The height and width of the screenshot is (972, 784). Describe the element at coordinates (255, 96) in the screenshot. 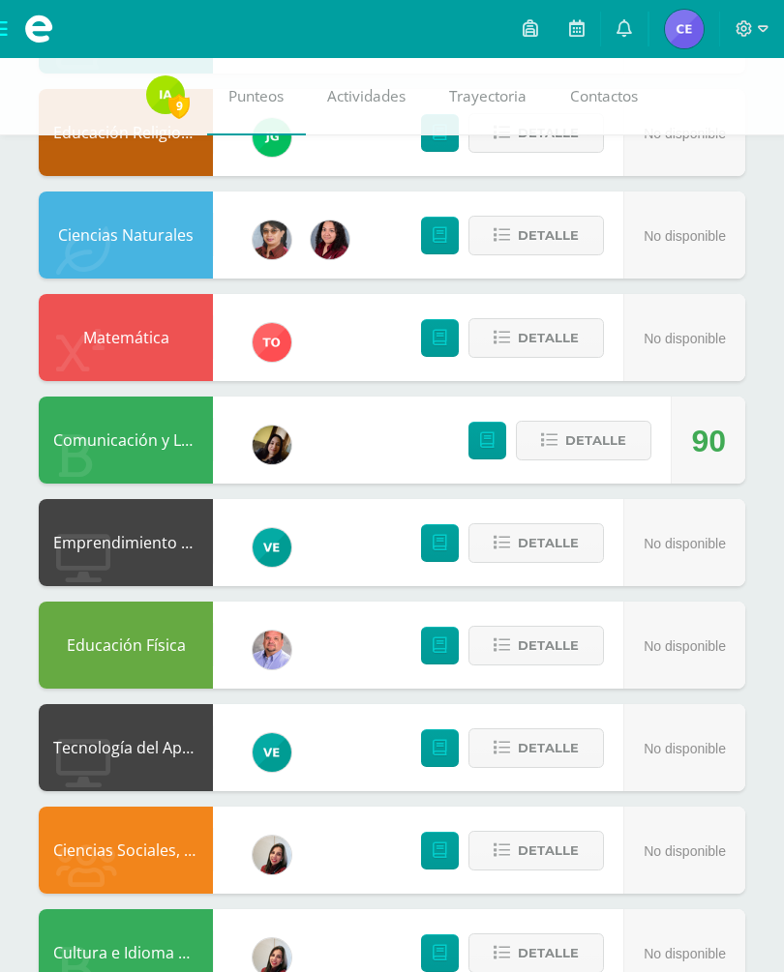

I see `span: Punteos` at that location.